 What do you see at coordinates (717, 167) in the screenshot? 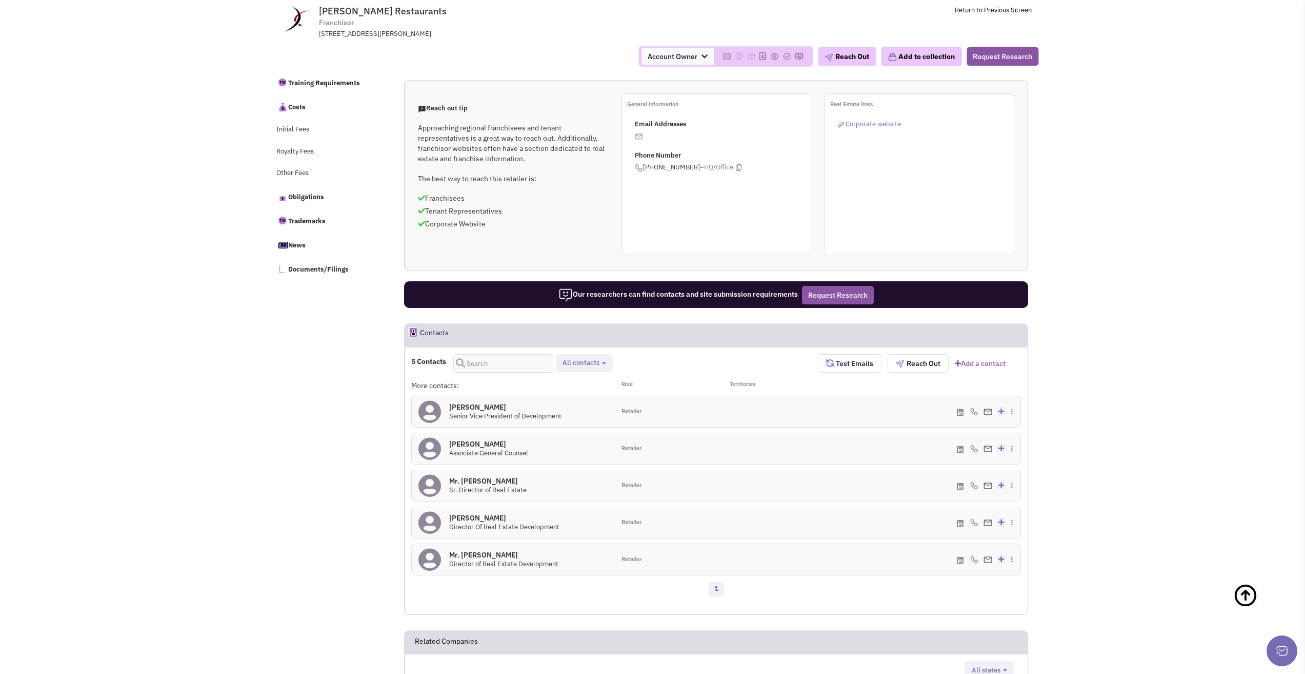
I see `span: –HQ/Office` at bounding box center [717, 167].